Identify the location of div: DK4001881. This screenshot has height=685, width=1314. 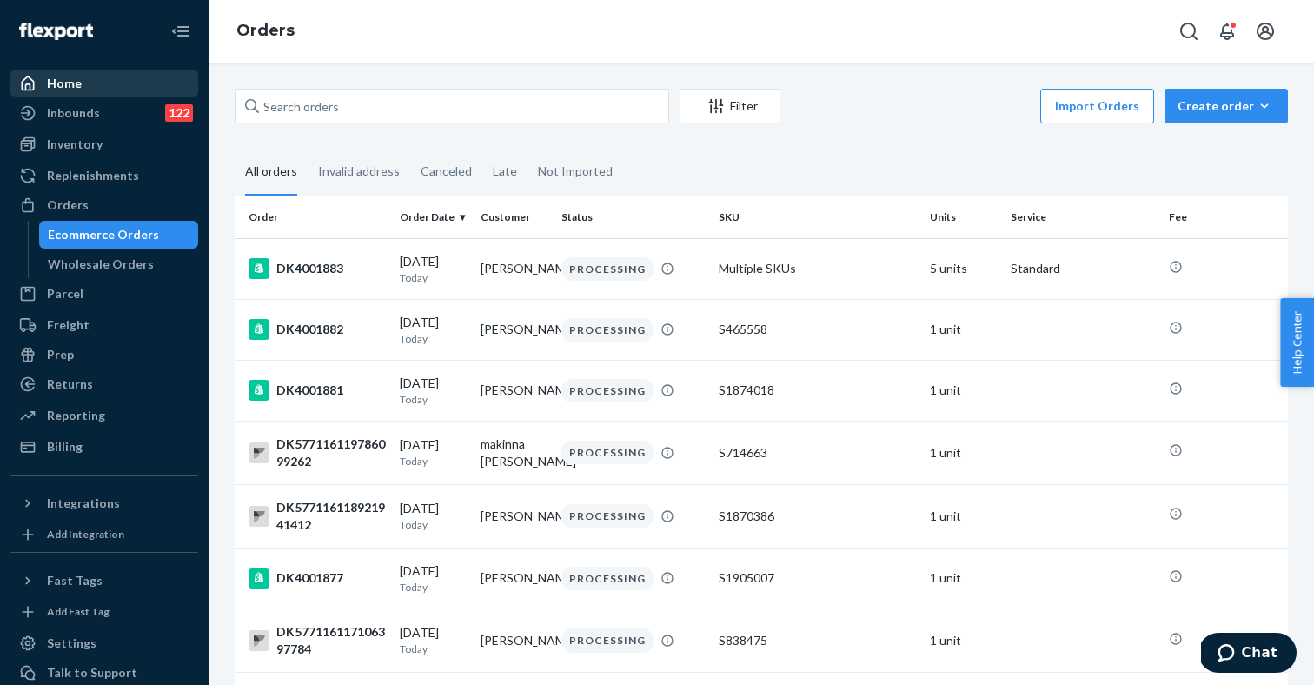
(317, 390).